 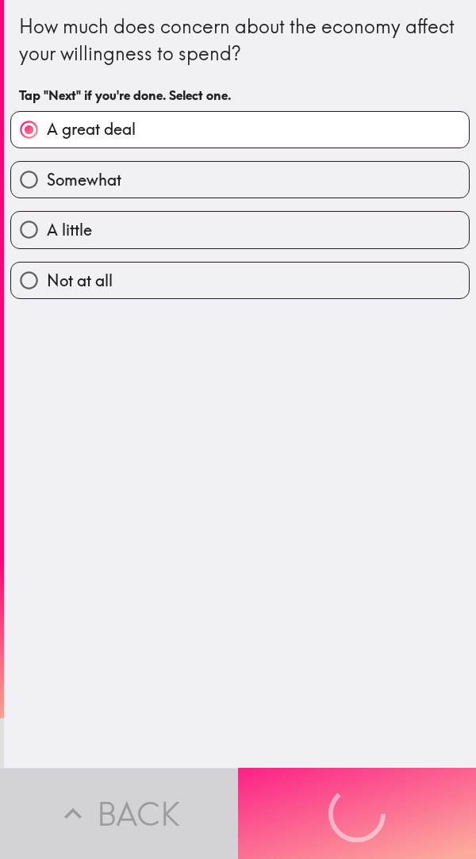 What do you see at coordinates (69, 230) in the screenshot?
I see `span: A little` at bounding box center [69, 230].